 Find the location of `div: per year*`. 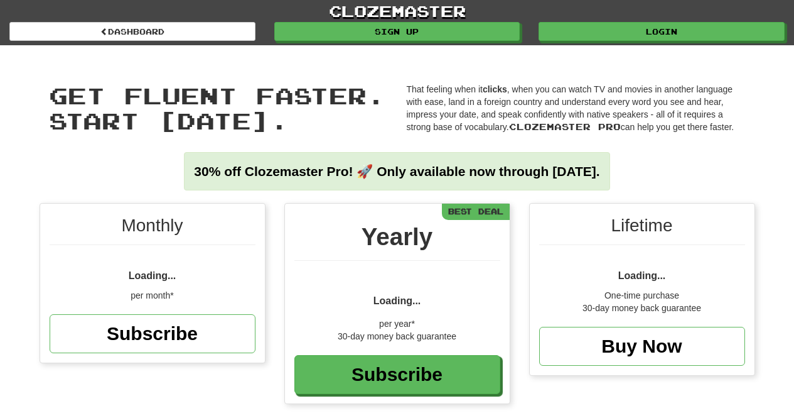

div: per year* is located at coordinates (398, 323).